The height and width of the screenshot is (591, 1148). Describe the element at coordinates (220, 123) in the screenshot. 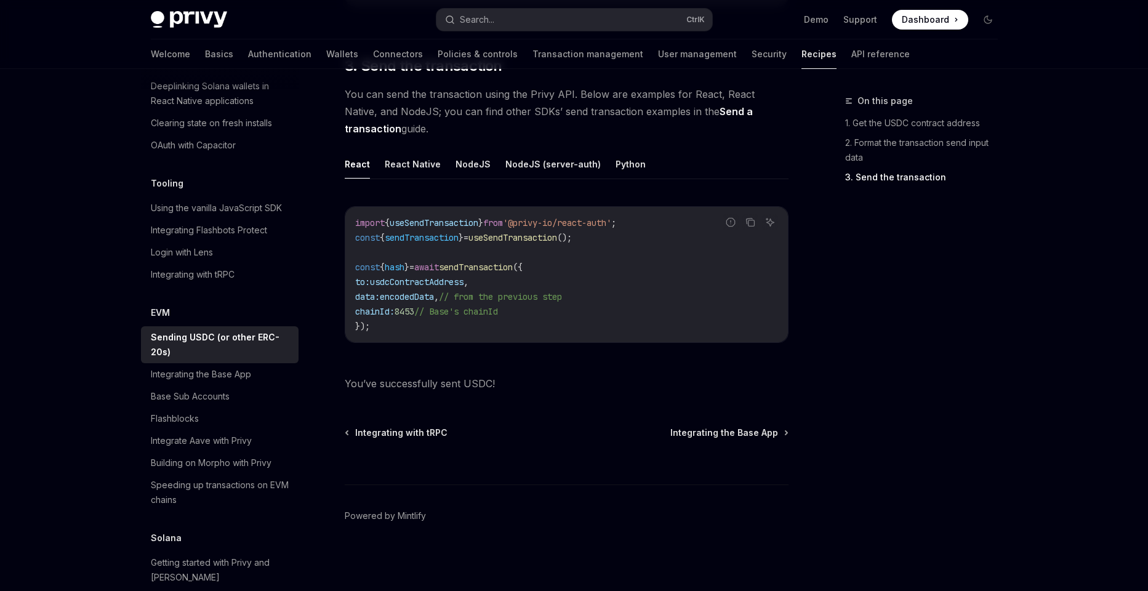

I see `a: Clearing state on fresh installs` at that location.